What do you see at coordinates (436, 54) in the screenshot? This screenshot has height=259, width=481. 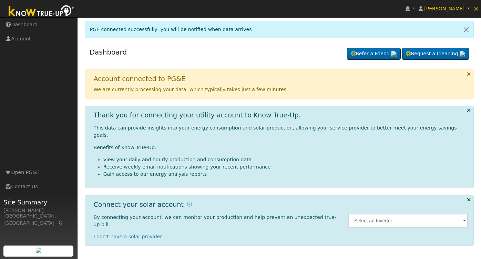 I see `a: Request a Cleaning` at bounding box center [436, 54].